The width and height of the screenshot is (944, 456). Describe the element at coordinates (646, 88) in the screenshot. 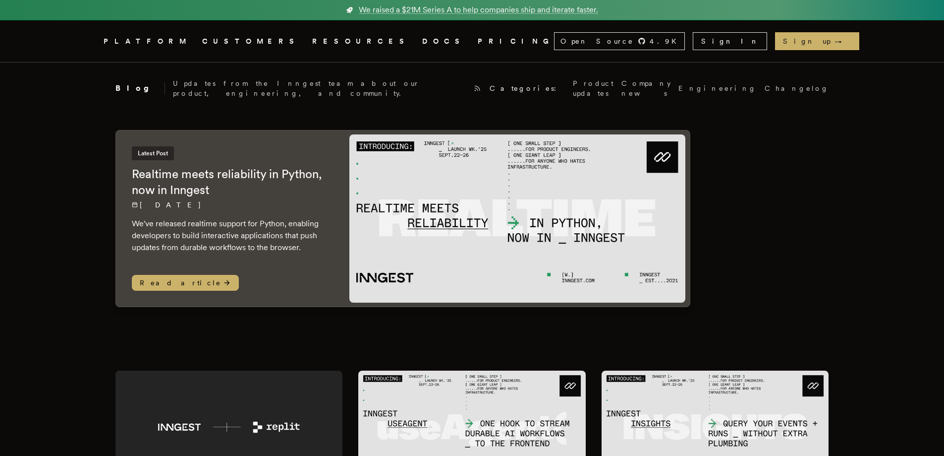

I see `a: Company news` at that location.